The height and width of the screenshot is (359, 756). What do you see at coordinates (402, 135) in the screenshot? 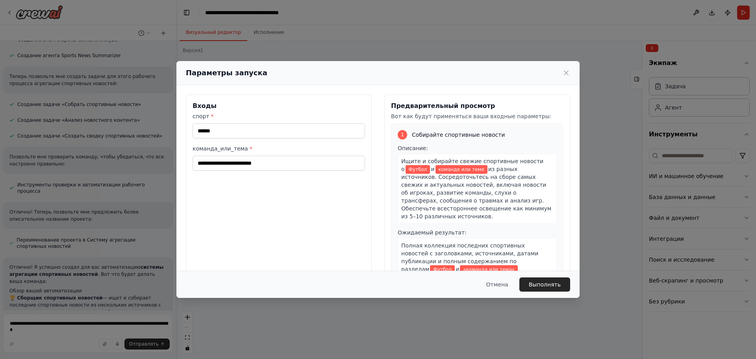
I see `font: 1` at bounding box center [402, 135].